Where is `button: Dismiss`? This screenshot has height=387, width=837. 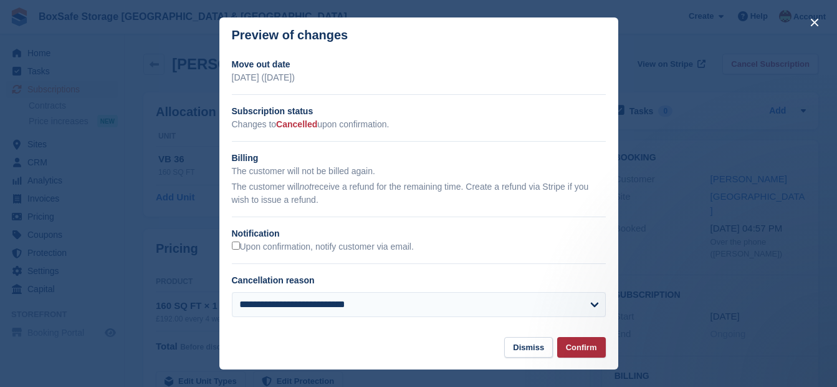 button: Dismiss is located at coordinates (529, 347).